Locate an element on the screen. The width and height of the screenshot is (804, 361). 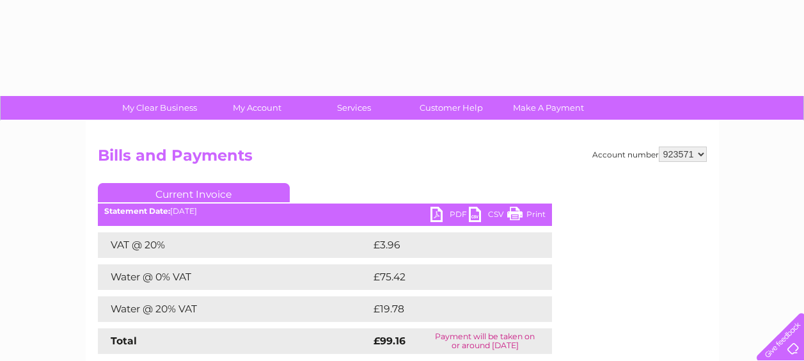
td: £3.96 is located at coordinates (446, 245).